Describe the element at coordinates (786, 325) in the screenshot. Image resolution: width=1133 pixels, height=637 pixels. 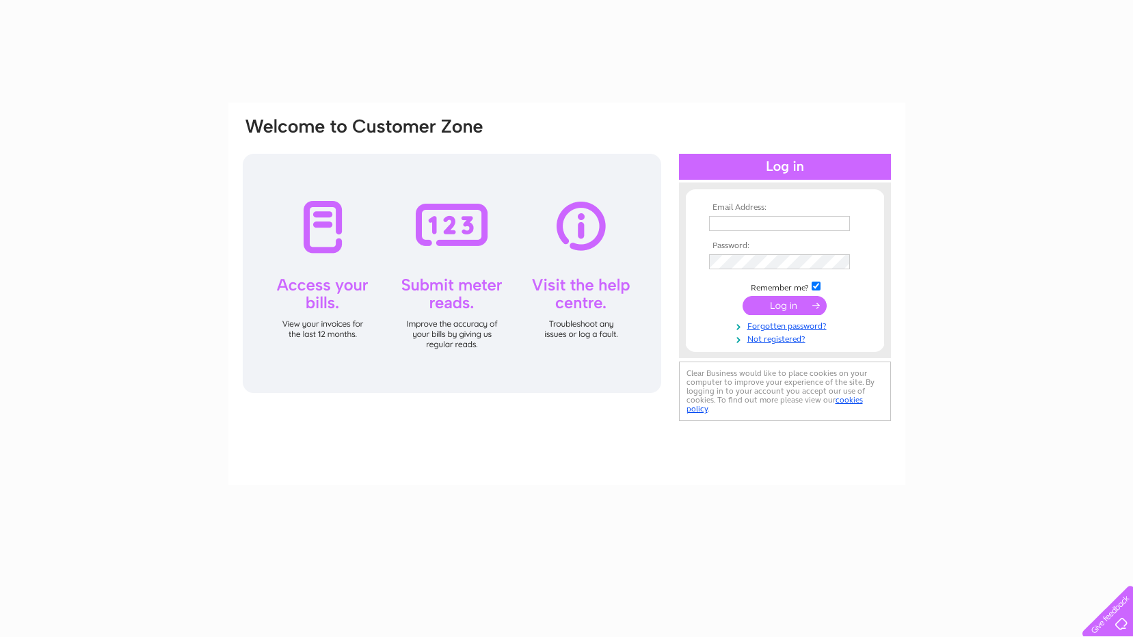
I see `a: Forgotten password?` at that location.